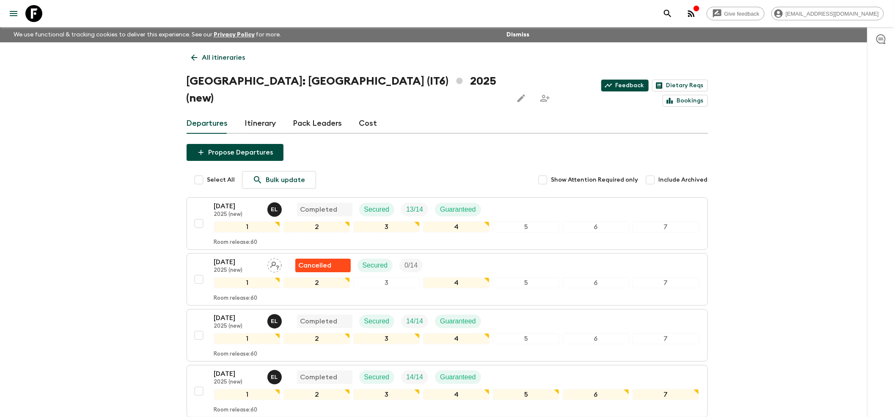 The height and width of the screenshot is (417, 894). Describe the element at coordinates (235, 152) in the screenshot. I see `button: Propose Departures` at that location.